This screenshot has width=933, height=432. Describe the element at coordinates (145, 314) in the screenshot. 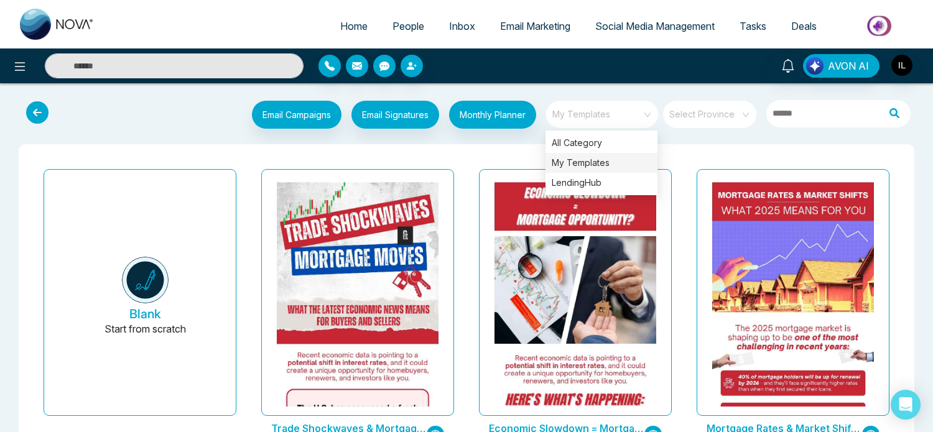

I see `h5: Blank` at that location.